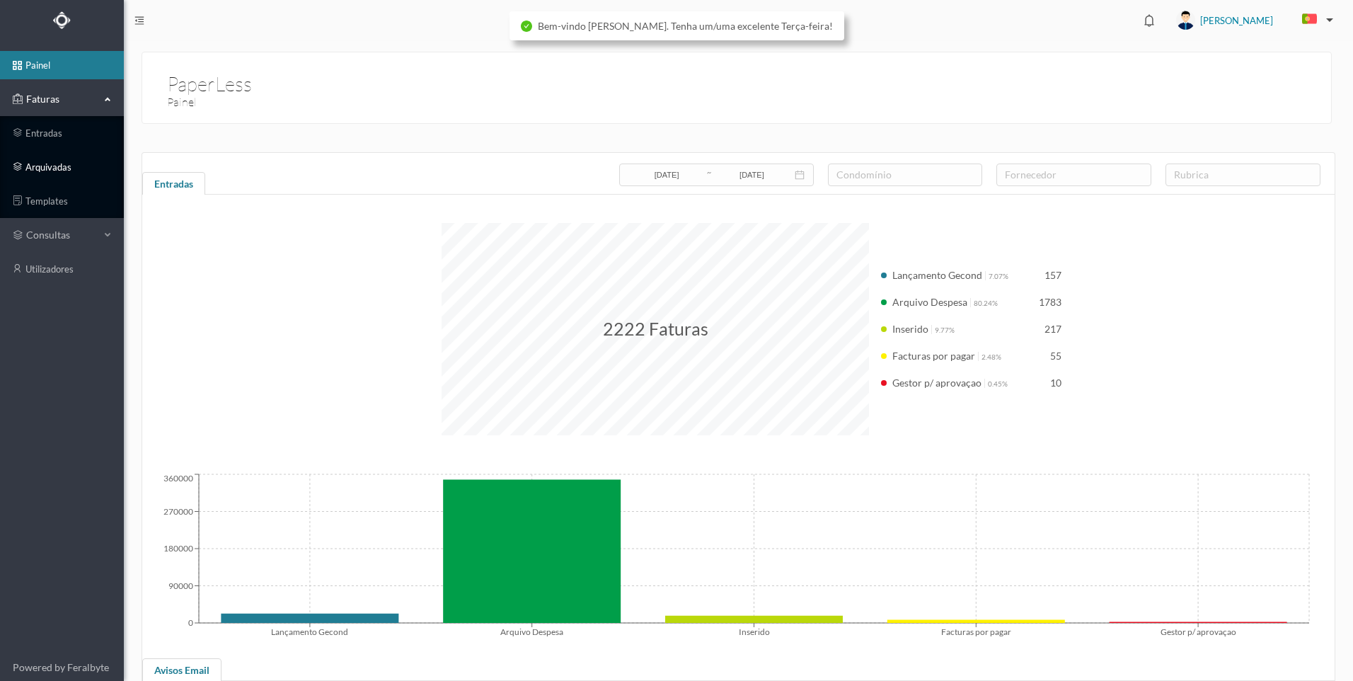  I want to click on input: Data final, so click(752, 175).